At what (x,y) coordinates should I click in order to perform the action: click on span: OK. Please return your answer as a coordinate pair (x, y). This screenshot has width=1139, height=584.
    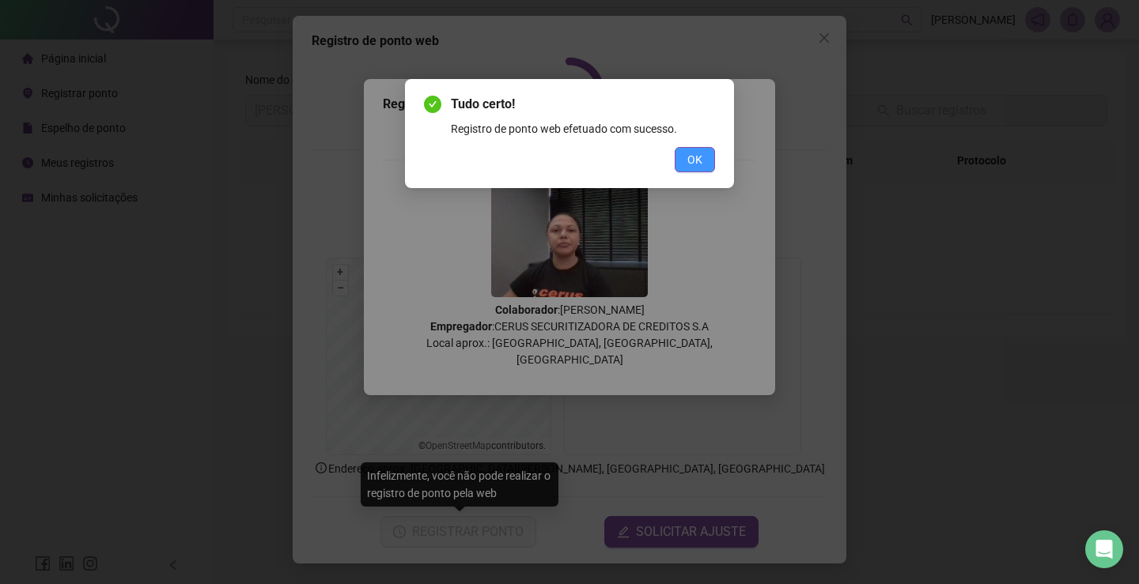
    Looking at the image, I should click on (694, 160).